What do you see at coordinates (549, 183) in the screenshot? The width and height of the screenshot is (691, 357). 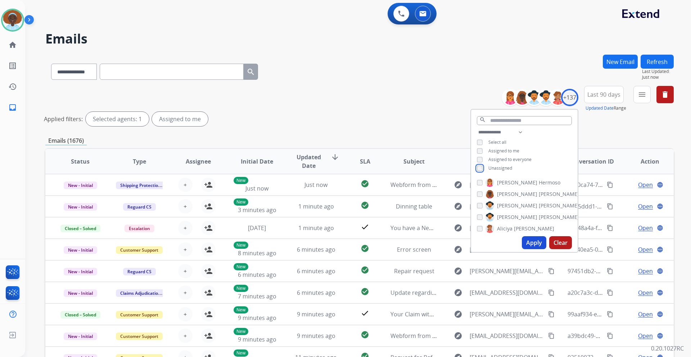 I see `span: Hermoso` at bounding box center [549, 183].